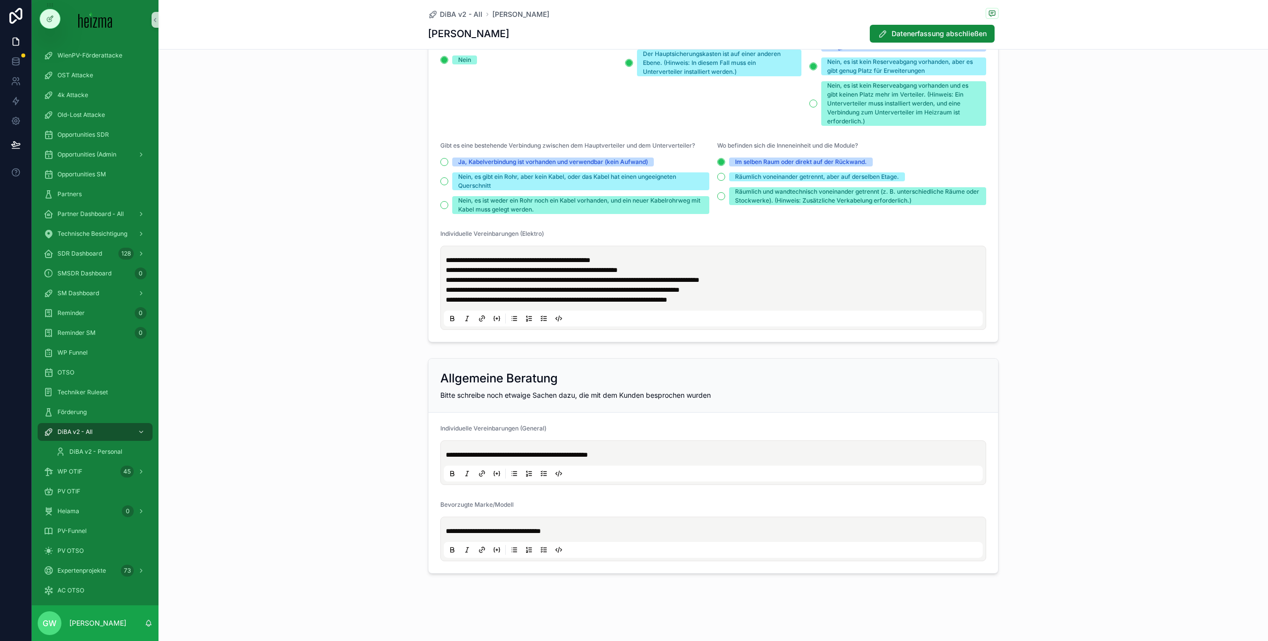 The width and height of the screenshot is (1268, 641). What do you see at coordinates (464, 60) in the screenshot?
I see `div: Nein` at bounding box center [464, 60].